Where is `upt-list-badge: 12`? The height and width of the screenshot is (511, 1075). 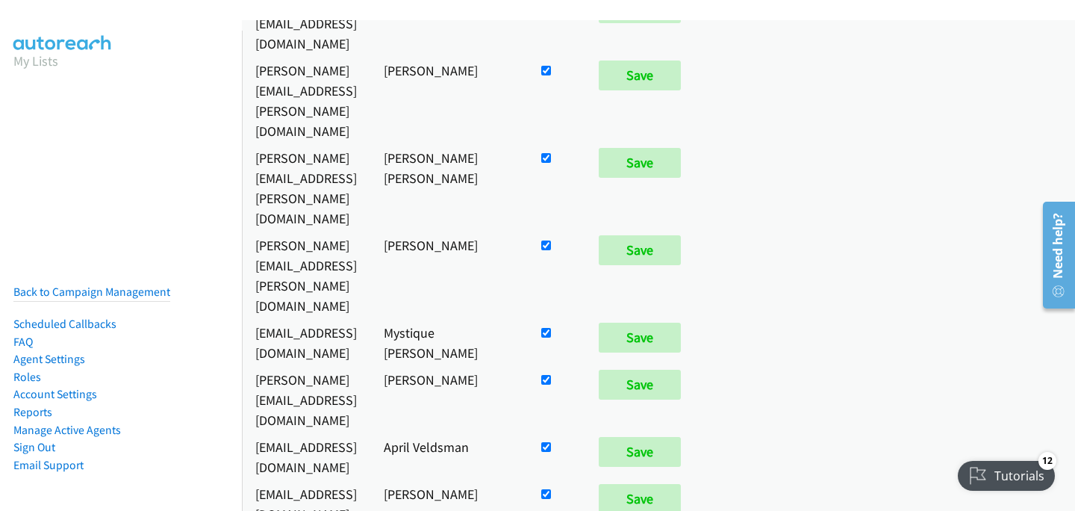
upt-list-badge: 12 is located at coordinates (99, 15).